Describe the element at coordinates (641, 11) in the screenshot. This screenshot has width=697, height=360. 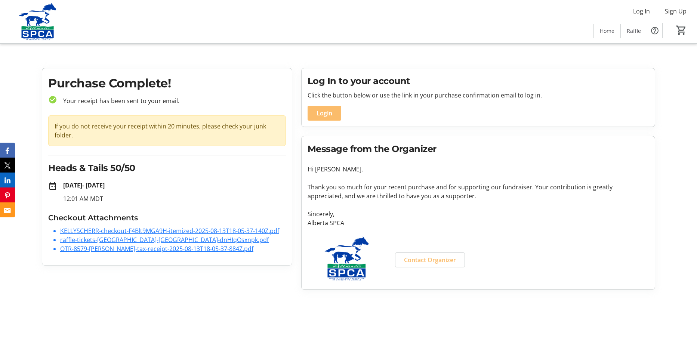
I see `span: Log In` at that location.